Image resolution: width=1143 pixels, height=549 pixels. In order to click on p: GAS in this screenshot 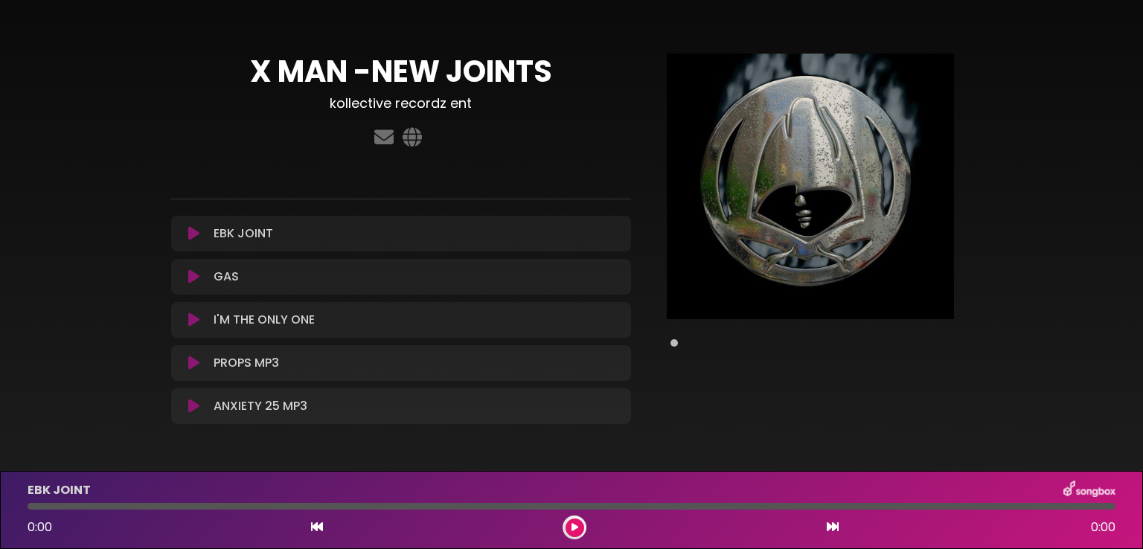, I will do `click(226, 277)`.